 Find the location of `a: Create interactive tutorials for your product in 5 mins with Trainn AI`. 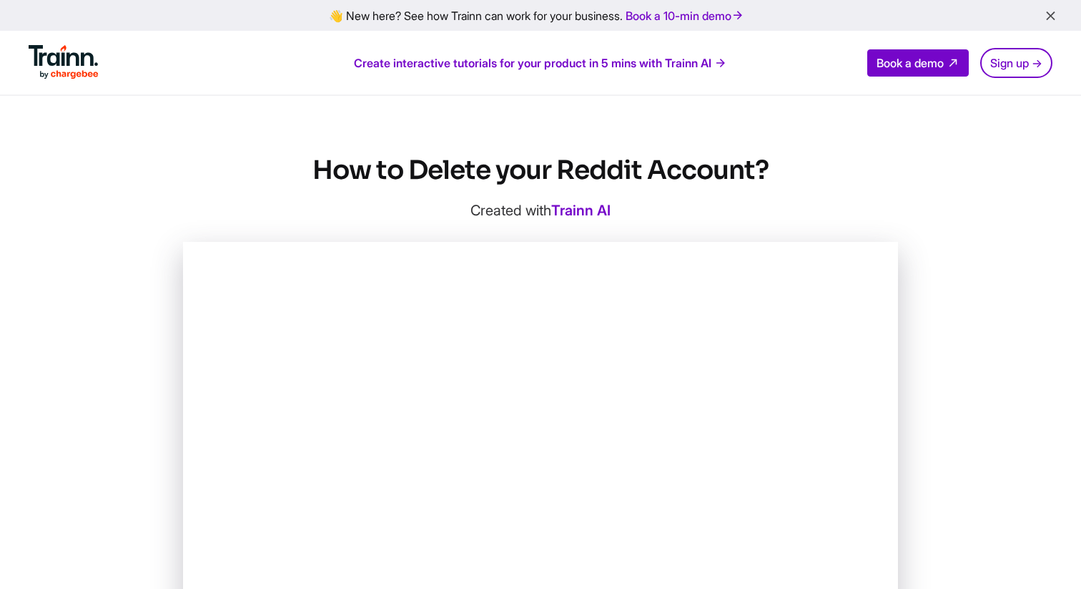

a: Create interactive tutorials for your product in 5 mins with Trainn AI is located at coordinates (541, 63).